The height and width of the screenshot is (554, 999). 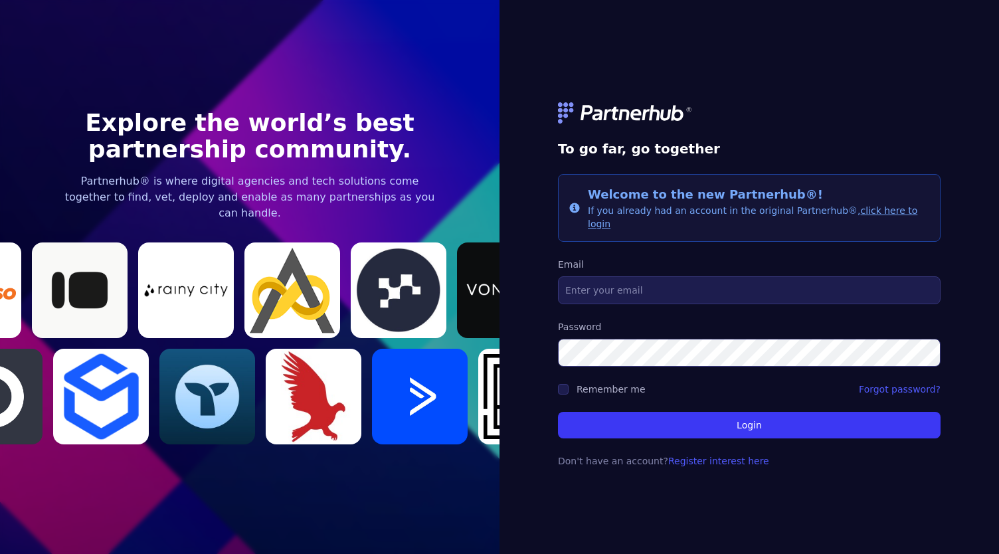 What do you see at coordinates (749, 425) in the screenshot?
I see `button: Login` at bounding box center [749, 425].